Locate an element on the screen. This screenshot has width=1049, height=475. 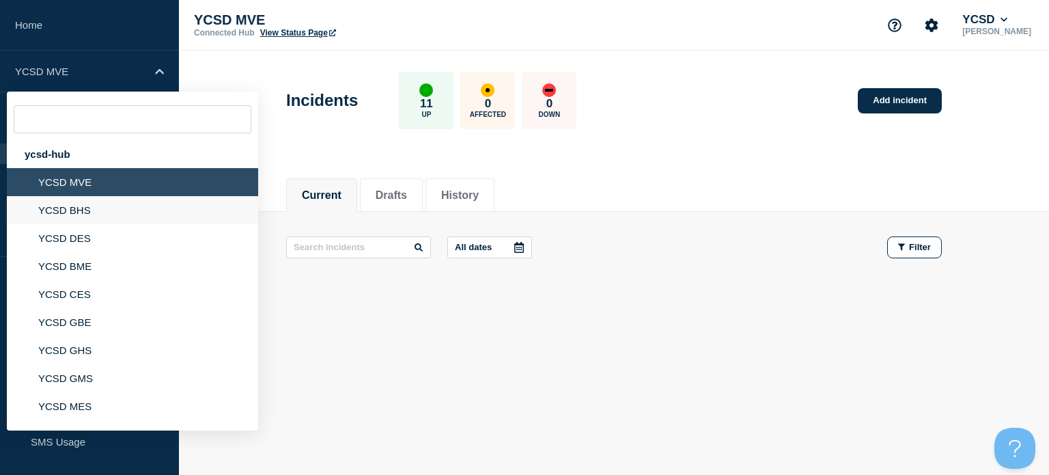
li: YCSD GBE is located at coordinates (133, 322).